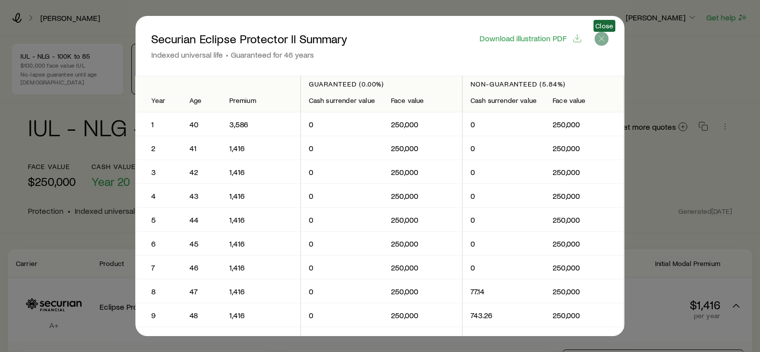 The image size is (760, 352). I want to click on p: 77.14, so click(504, 292).